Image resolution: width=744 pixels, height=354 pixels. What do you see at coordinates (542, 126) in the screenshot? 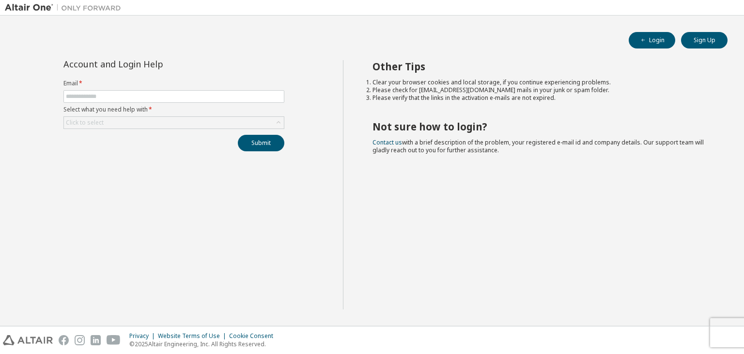
I see `h2: Not sure how to login?` at bounding box center [542, 126].